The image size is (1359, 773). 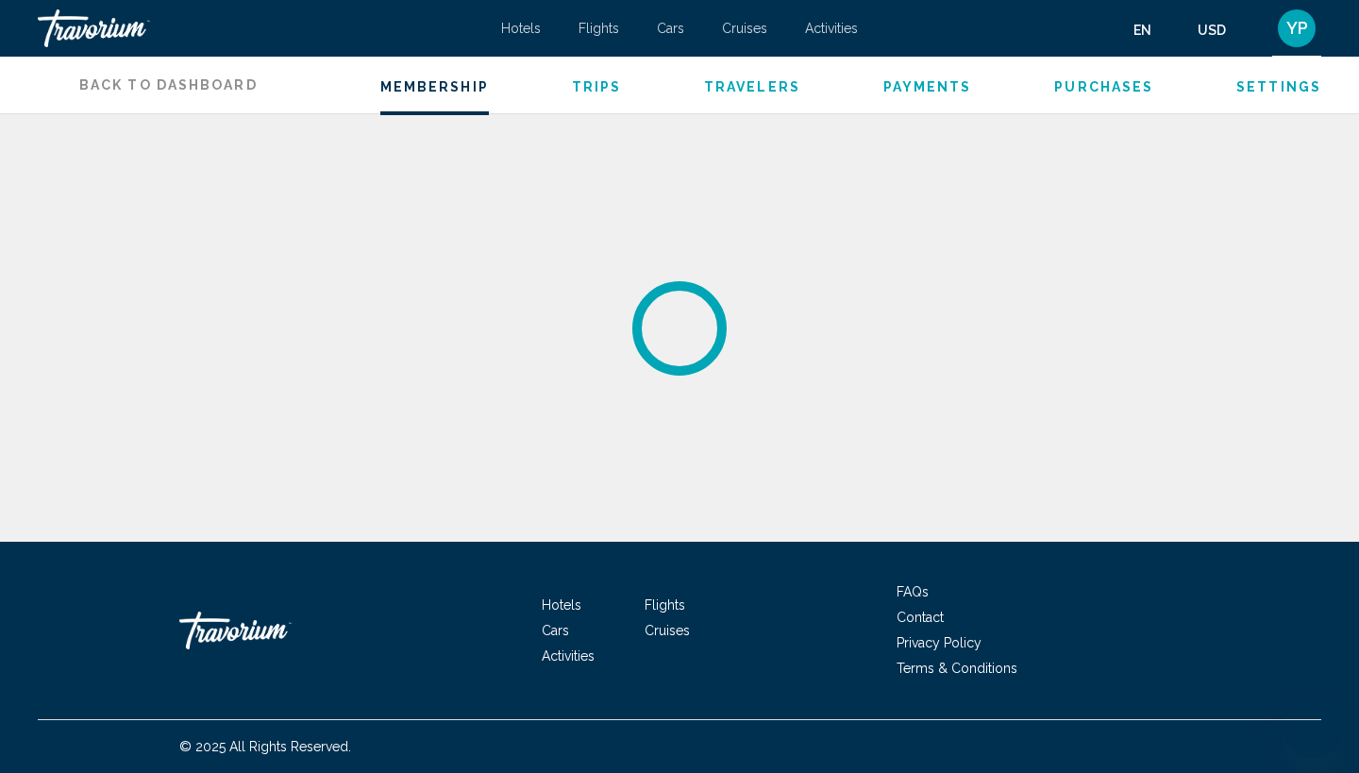 I want to click on a: Settings, so click(x=1279, y=87).